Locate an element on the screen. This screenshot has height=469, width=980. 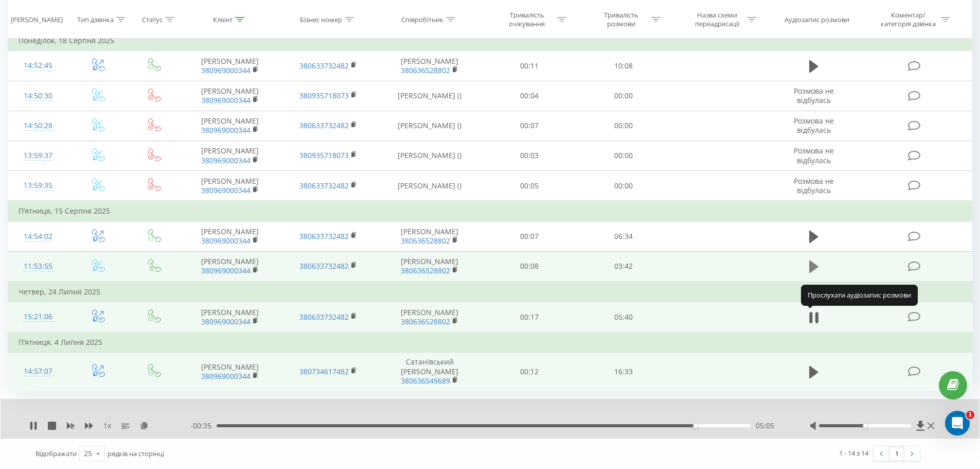
td: 00:05 is located at coordinates (529, 186).